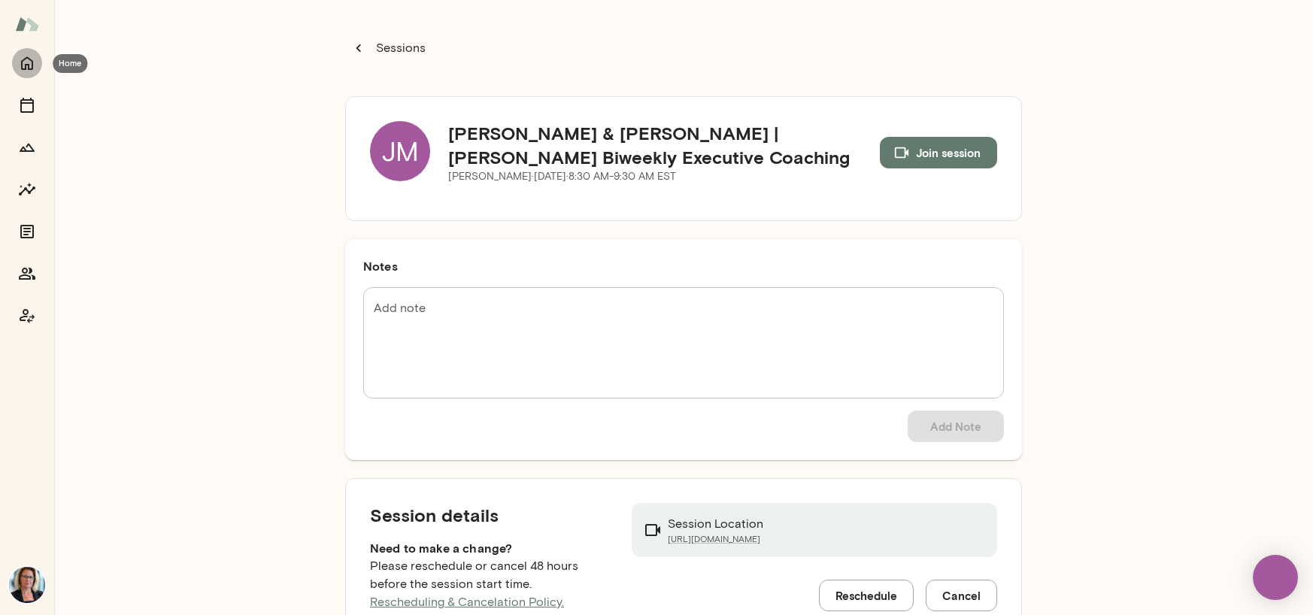 The image size is (1313, 615). Describe the element at coordinates (684, 266) in the screenshot. I see `h6: Notes` at that location.